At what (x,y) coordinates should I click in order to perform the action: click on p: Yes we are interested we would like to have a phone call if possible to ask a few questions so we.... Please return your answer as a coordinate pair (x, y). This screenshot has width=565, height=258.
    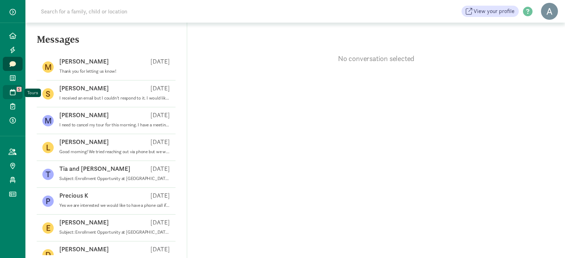
    Looking at the image, I should click on (114, 206).